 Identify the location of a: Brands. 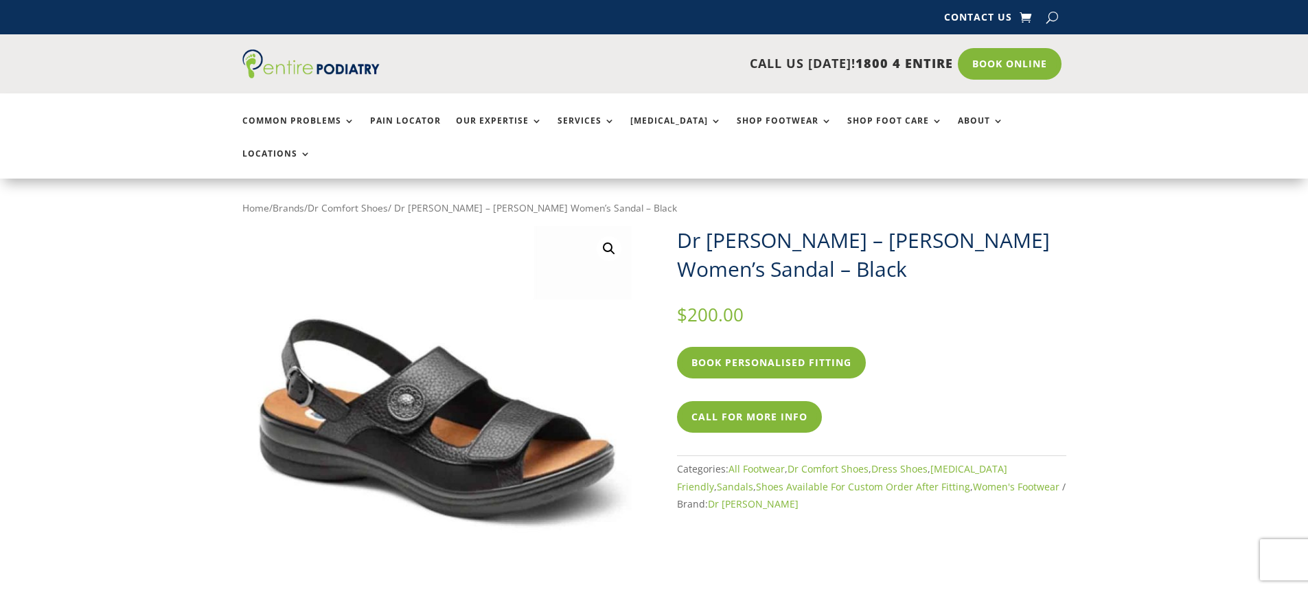
(288, 207).